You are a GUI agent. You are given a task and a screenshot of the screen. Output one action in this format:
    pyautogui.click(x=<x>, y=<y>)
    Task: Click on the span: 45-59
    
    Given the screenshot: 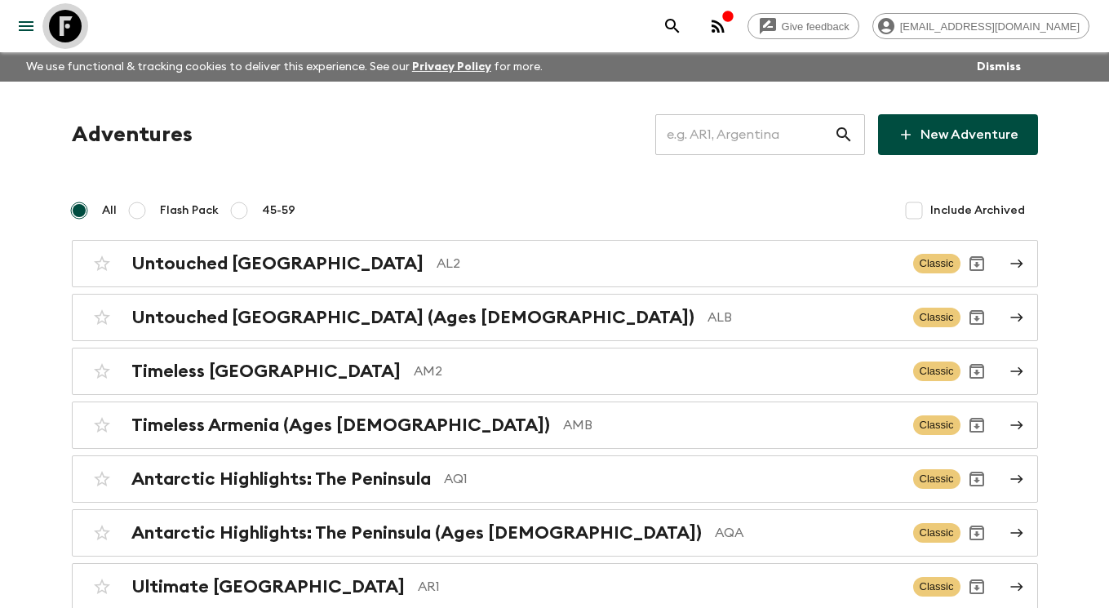 What is the action you would take?
    pyautogui.click(x=278, y=211)
    